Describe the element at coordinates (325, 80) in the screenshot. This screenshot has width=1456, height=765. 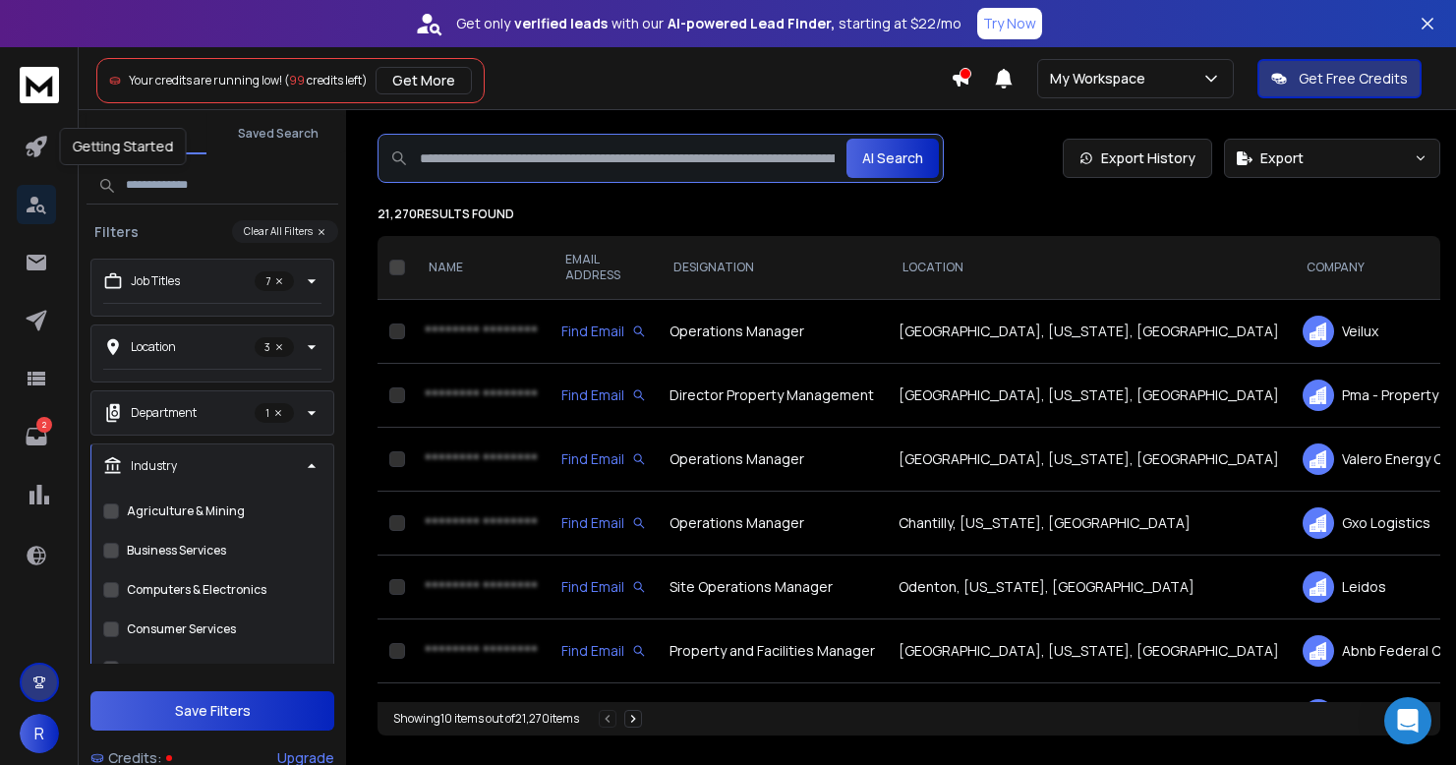
I see `span: ( credits left)` at that location.